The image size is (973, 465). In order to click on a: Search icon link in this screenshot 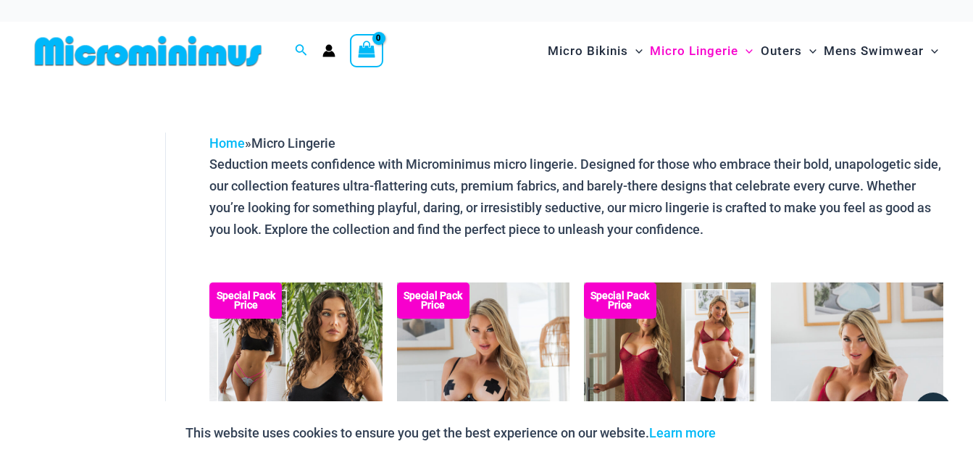, I will do `click(301, 51)`.